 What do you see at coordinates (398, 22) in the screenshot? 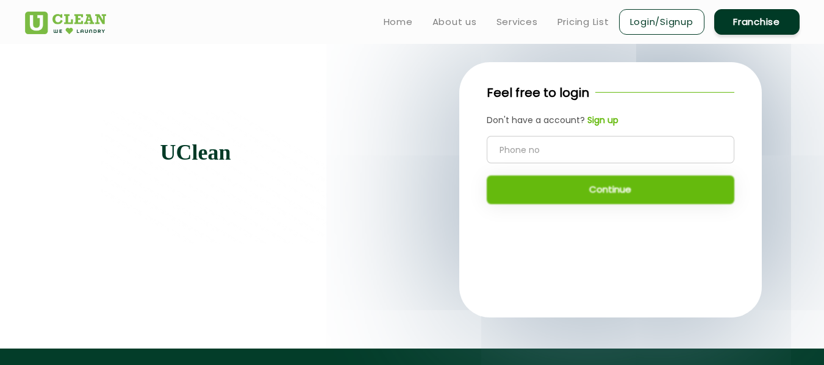
I see `a: Home` at bounding box center [398, 22].